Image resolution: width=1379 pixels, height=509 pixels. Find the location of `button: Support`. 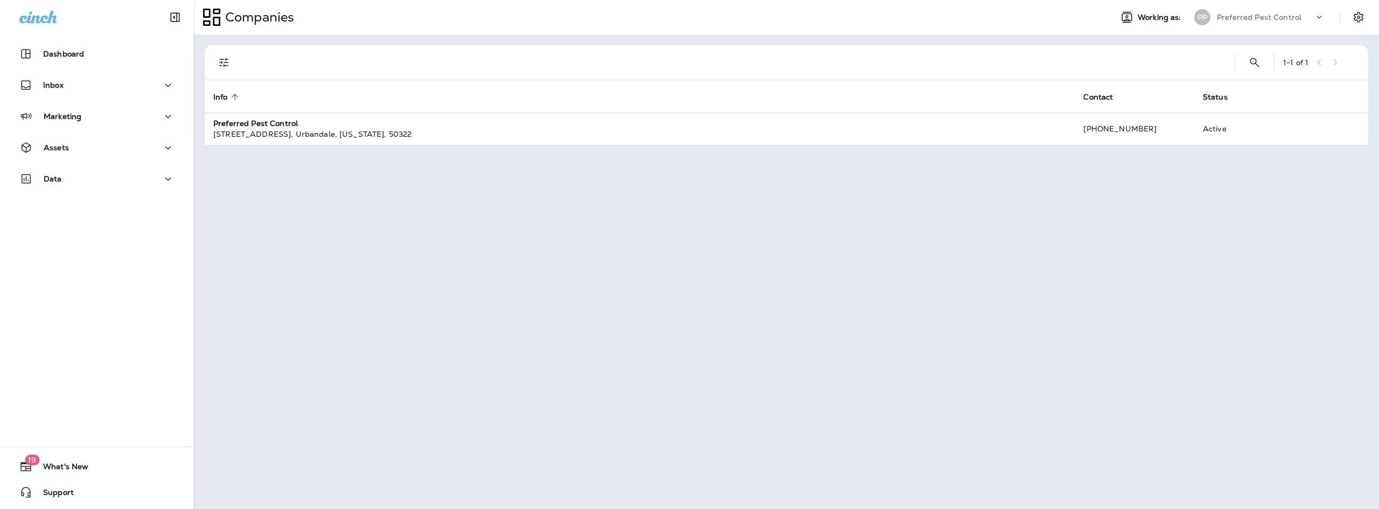

button: Support is located at coordinates (97, 492).